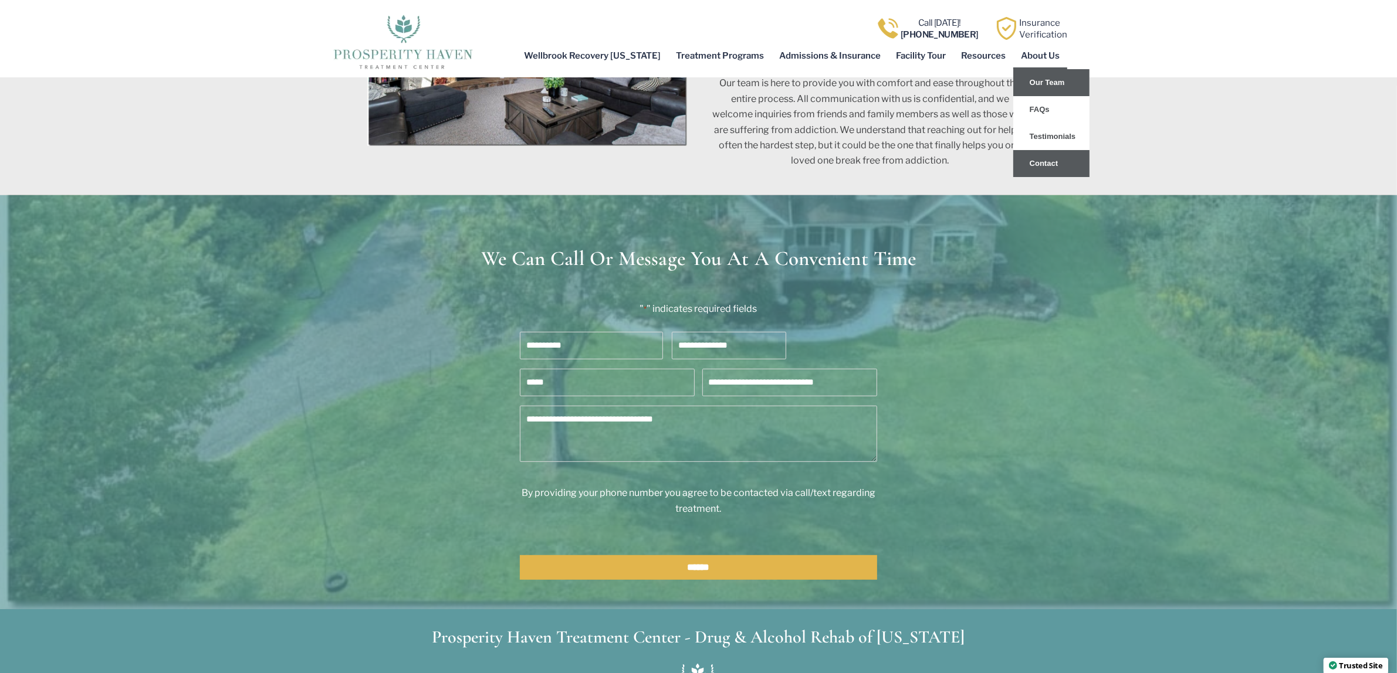  Describe the element at coordinates (1051, 110) in the screenshot. I see `a: FAQs` at that location.